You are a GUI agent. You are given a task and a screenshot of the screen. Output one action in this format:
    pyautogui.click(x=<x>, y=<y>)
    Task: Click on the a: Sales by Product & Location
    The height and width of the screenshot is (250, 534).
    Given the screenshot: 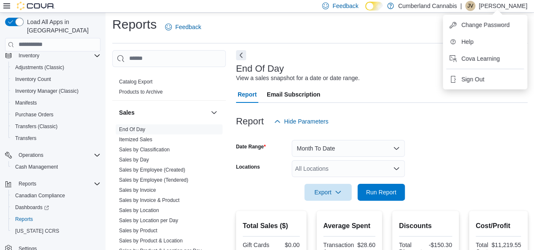 What is the action you would take?
    pyautogui.click(x=151, y=241)
    